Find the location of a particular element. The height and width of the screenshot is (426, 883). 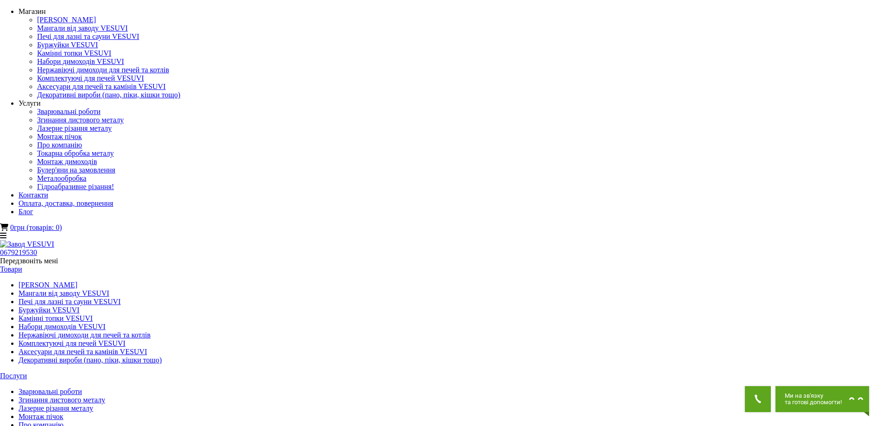

a: Монтаж димоходів is located at coordinates (67, 161).